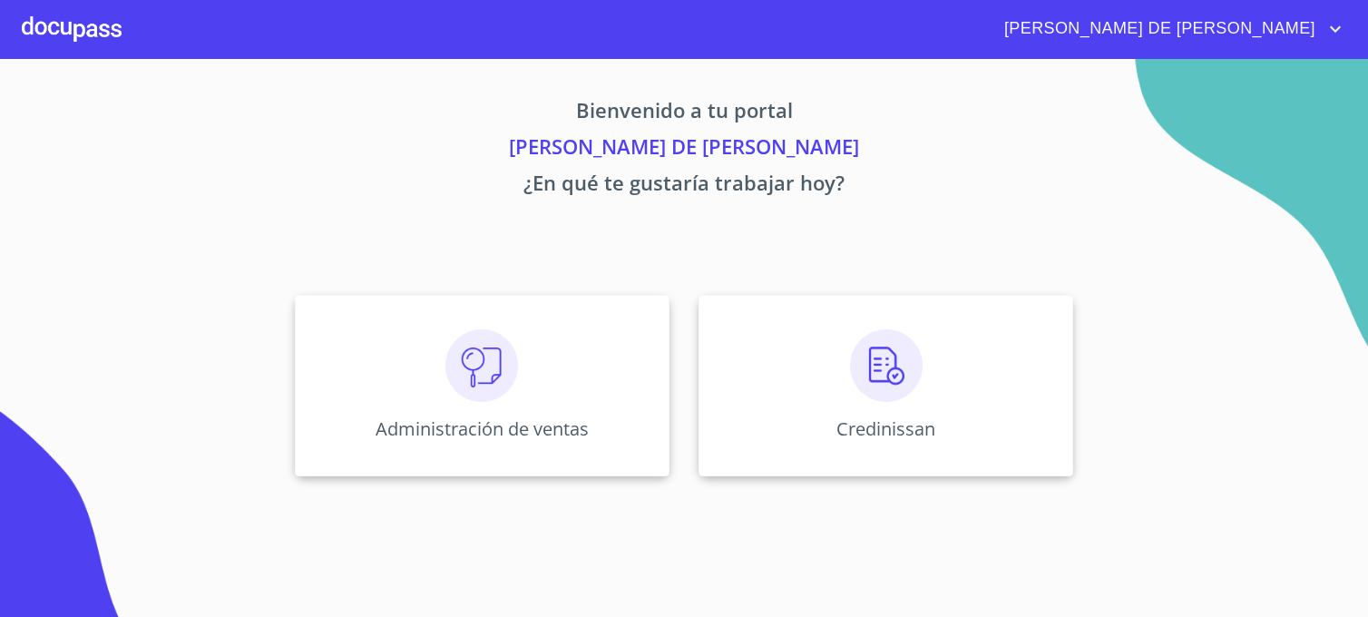 The image size is (1368, 617). Describe the element at coordinates (684, 113) in the screenshot. I see `p: Bienvenido a tu portal` at that location.